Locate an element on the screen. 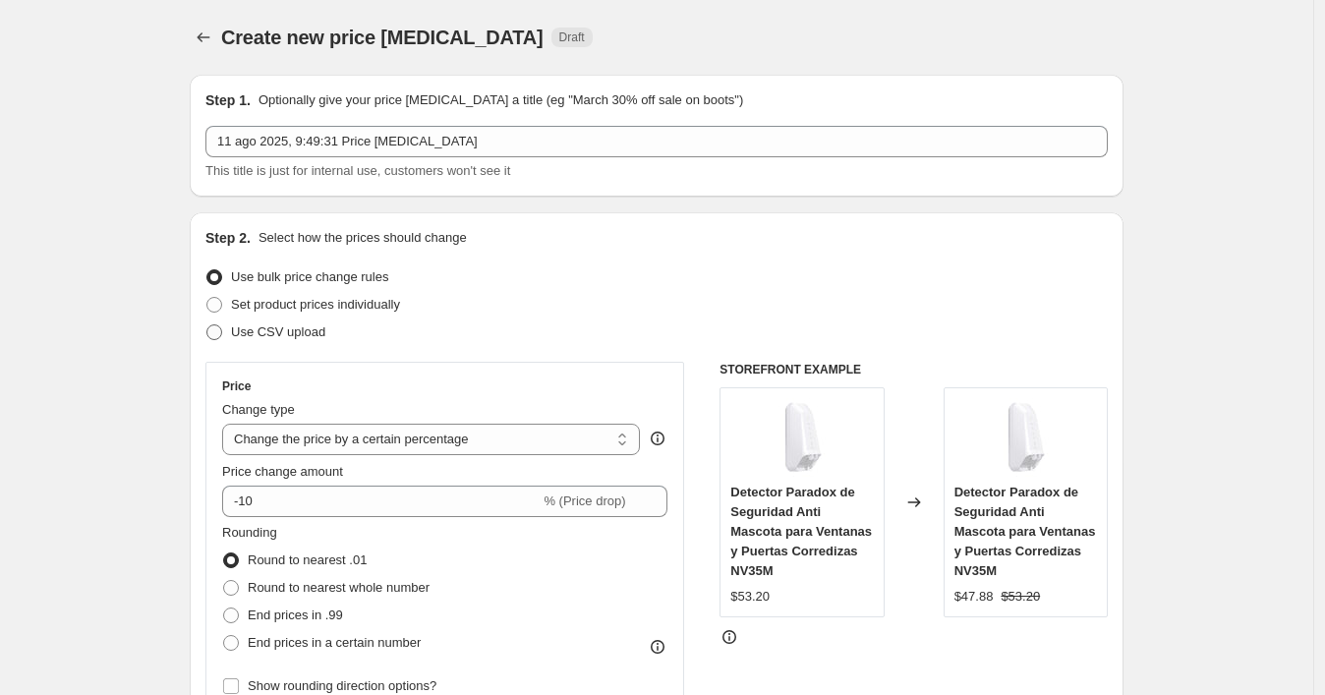 The width and height of the screenshot is (1325, 695). button: Price change jobs is located at coordinates (203, 37).